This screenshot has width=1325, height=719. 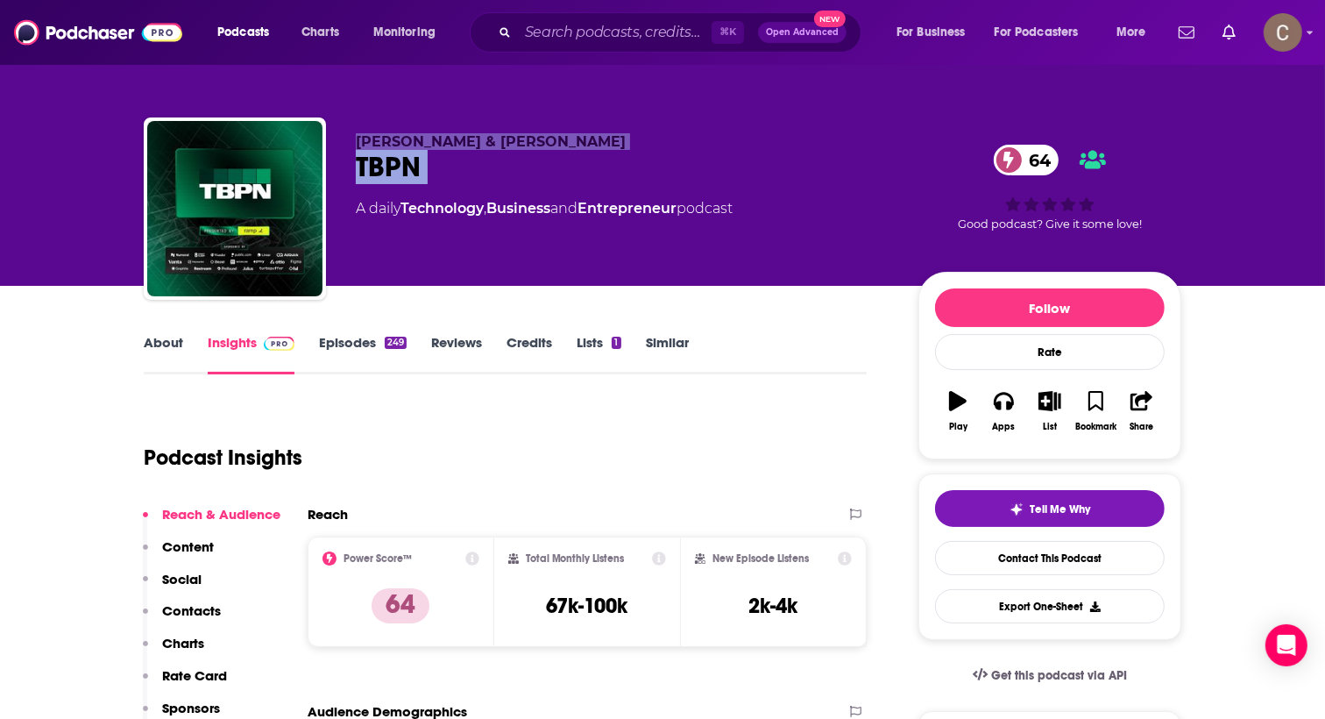 I want to click on span: More, so click(x=1132, y=32).